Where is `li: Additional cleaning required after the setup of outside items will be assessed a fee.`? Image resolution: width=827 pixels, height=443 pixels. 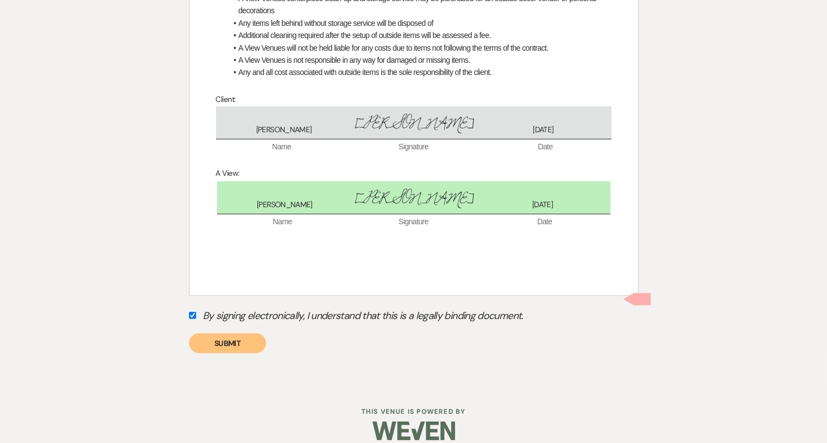 li: Additional cleaning required after the setup of outside items will be assessed a fee. is located at coordinates (419, 35).